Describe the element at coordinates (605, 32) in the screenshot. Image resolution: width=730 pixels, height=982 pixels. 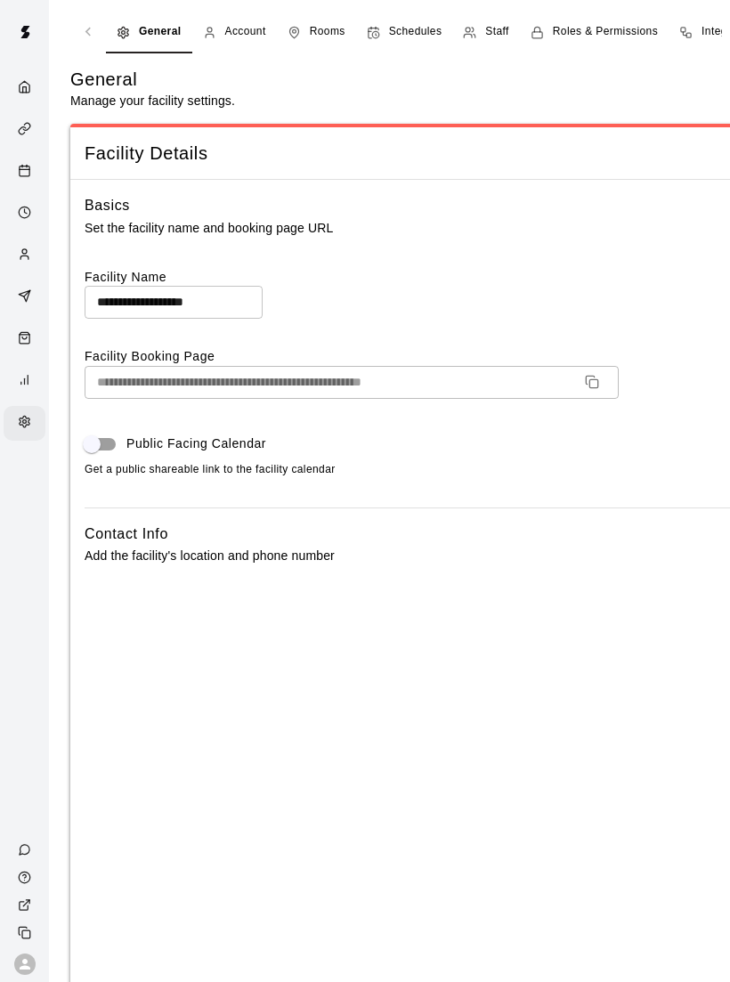
I see `span: Roles & Permissions` at that location.